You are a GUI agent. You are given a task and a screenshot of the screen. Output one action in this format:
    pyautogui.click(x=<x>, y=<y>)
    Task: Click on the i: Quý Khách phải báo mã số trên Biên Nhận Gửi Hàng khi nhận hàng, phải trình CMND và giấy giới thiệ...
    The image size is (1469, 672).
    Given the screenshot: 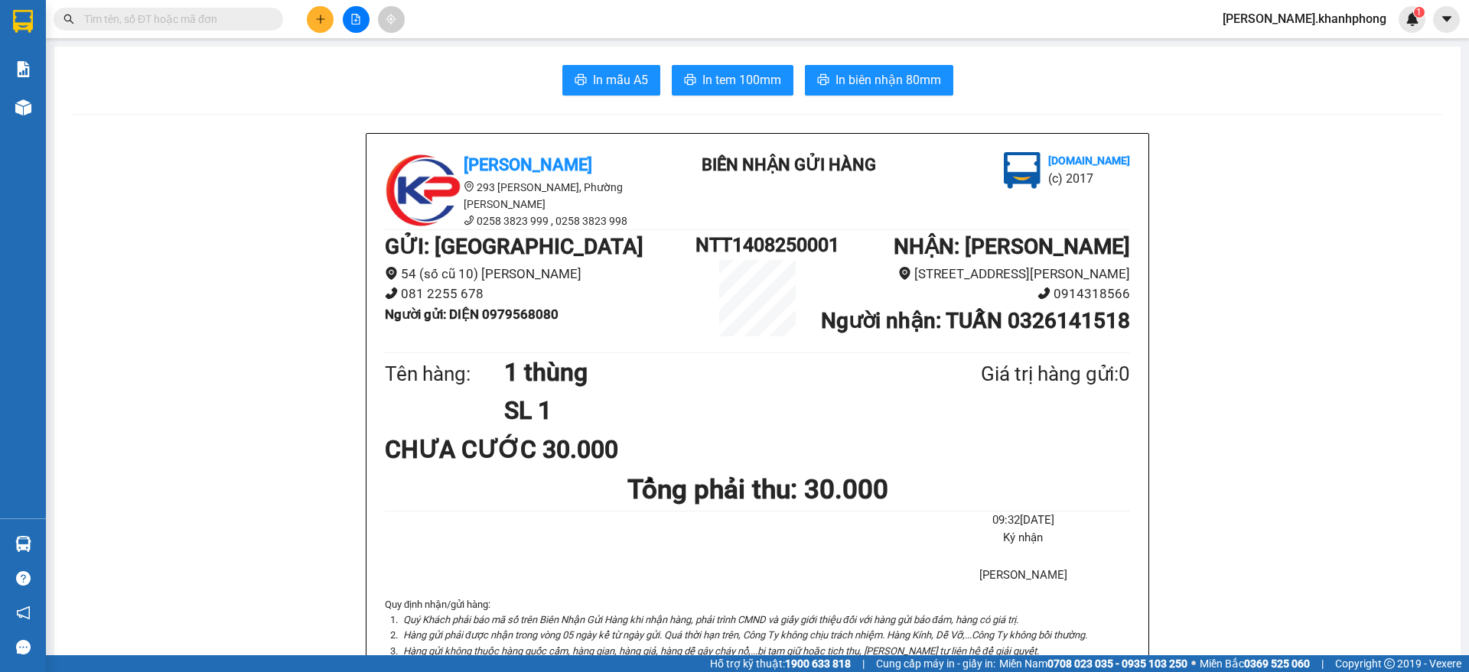 What is the action you would take?
    pyautogui.click(x=711, y=620)
    